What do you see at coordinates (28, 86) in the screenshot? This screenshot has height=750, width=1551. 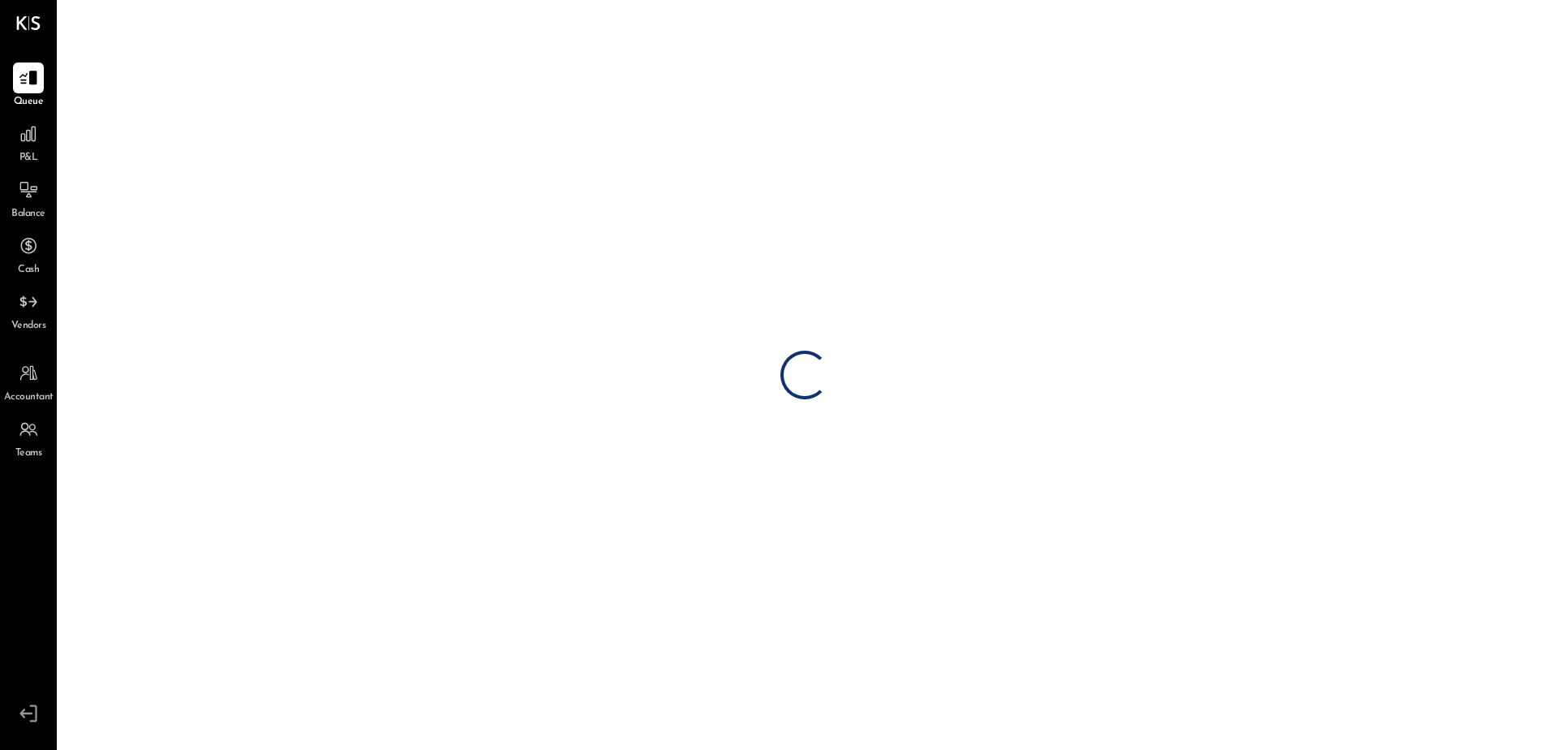 I see `a: Queue` at bounding box center [28, 86].